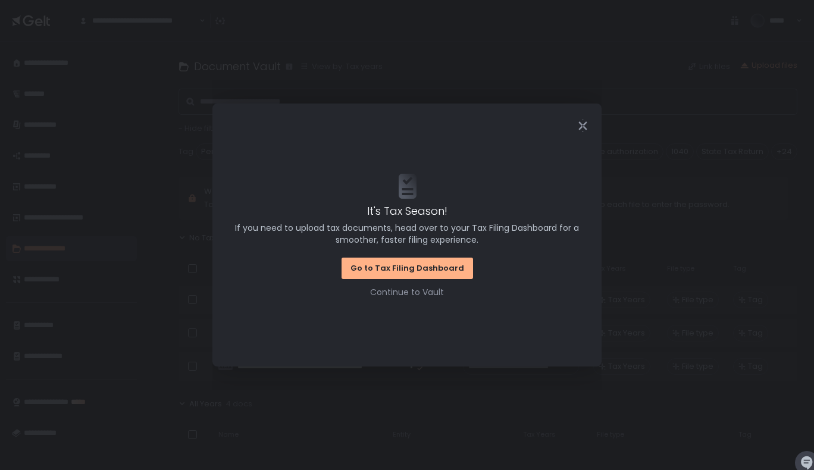 The height and width of the screenshot is (470, 814). What do you see at coordinates (407, 211) in the screenshot?
I see `span: It's Tax Season!` at bounding box center [407, 211].